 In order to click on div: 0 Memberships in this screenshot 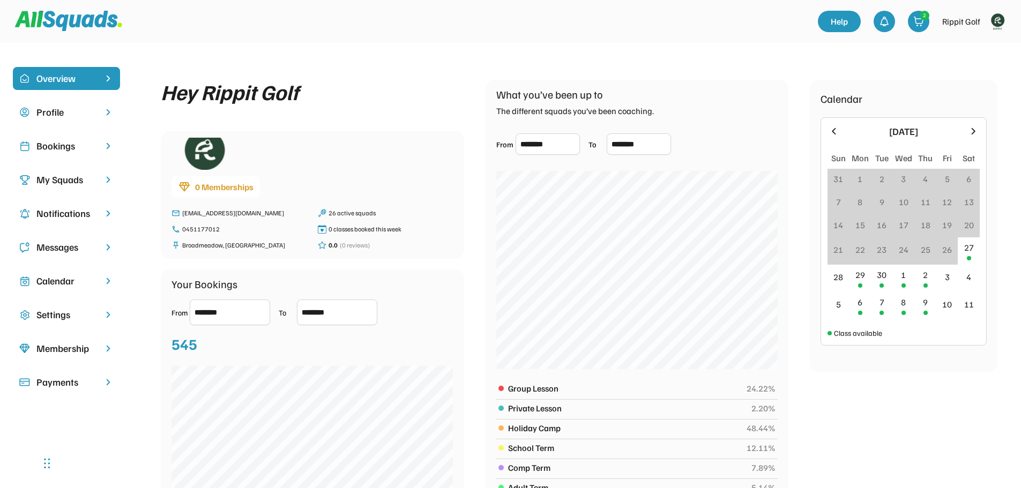, I will do `click(224, 187)`.